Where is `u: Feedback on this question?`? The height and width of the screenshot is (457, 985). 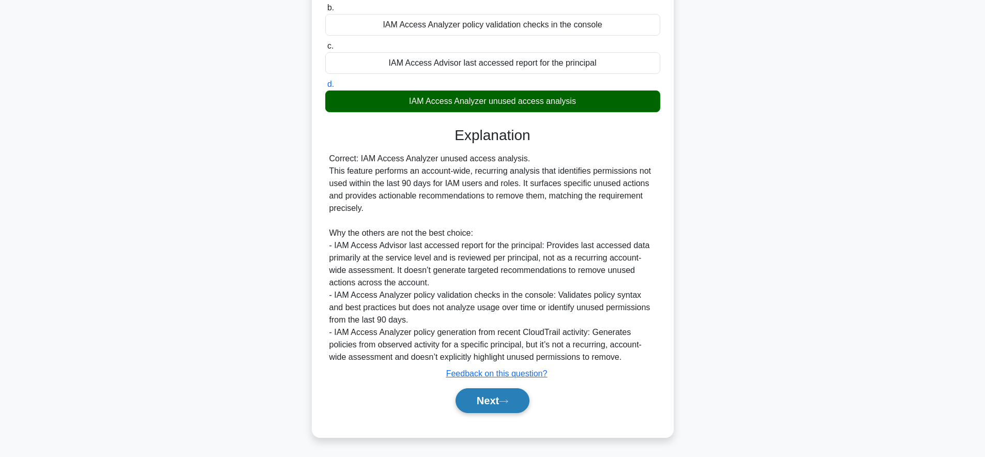 u: Feedback on this question? is located at coordinates (497, 373).